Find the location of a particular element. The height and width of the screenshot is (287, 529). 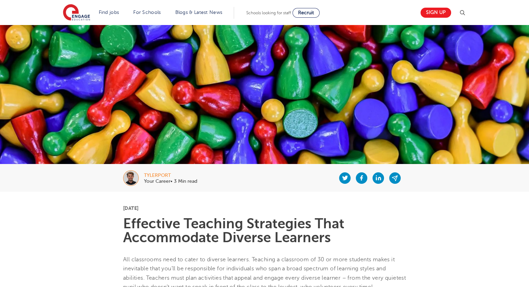

a: Sign up is located at coordinates (435, 13).